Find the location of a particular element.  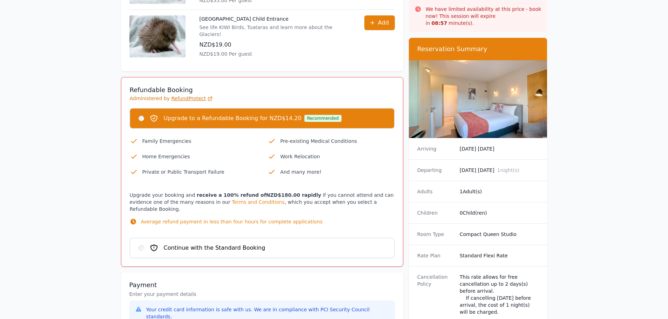

h3: Reservation Summary is located at coordinates (478, 49).